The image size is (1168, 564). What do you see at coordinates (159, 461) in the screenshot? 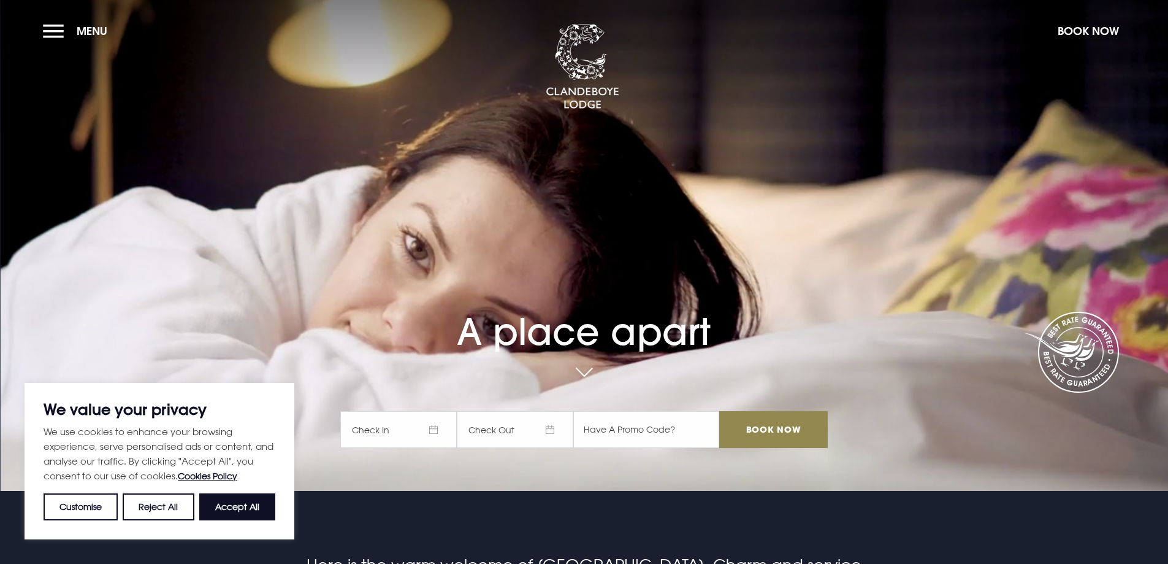
I see `div: We value your privacy` at bounding box center [159, 461].